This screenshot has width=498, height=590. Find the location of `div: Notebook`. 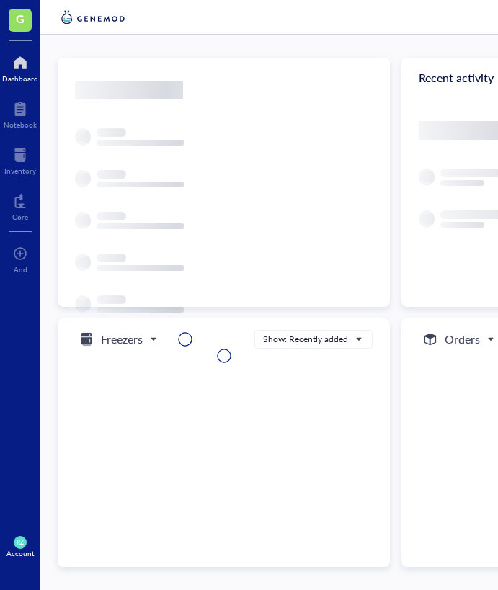

div: Notebook is located at coordinates (20, 125).